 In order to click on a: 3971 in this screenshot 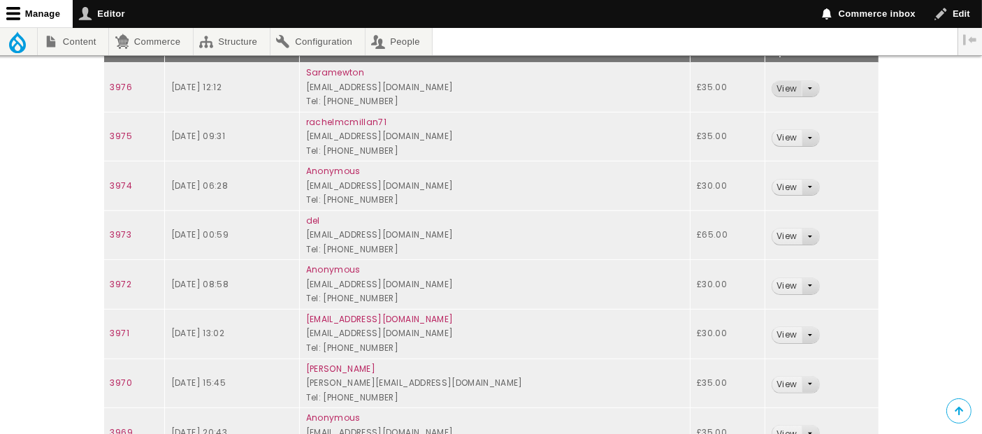, I will do `click(119, 333)`.